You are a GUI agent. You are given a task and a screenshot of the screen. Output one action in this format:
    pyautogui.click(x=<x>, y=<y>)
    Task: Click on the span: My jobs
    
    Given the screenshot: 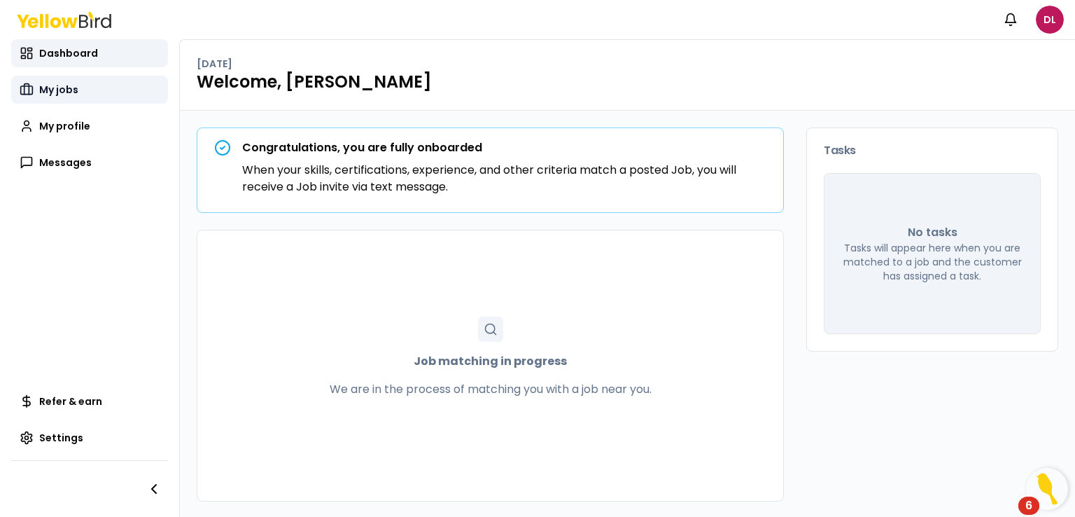 What is the action you would take?
    pyautogui.click(x=59, y=90)
    